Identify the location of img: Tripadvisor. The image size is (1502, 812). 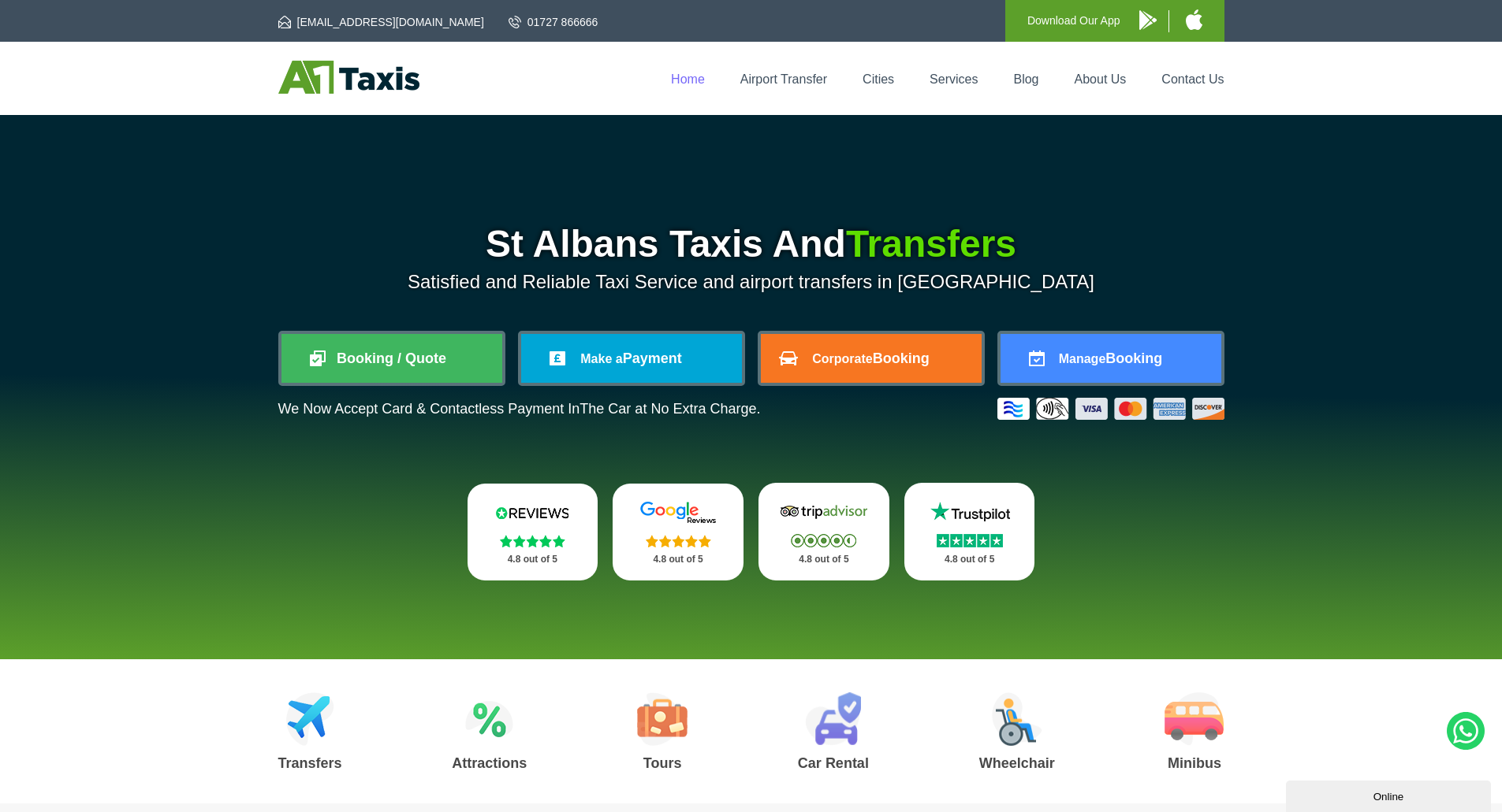
(824, 512).